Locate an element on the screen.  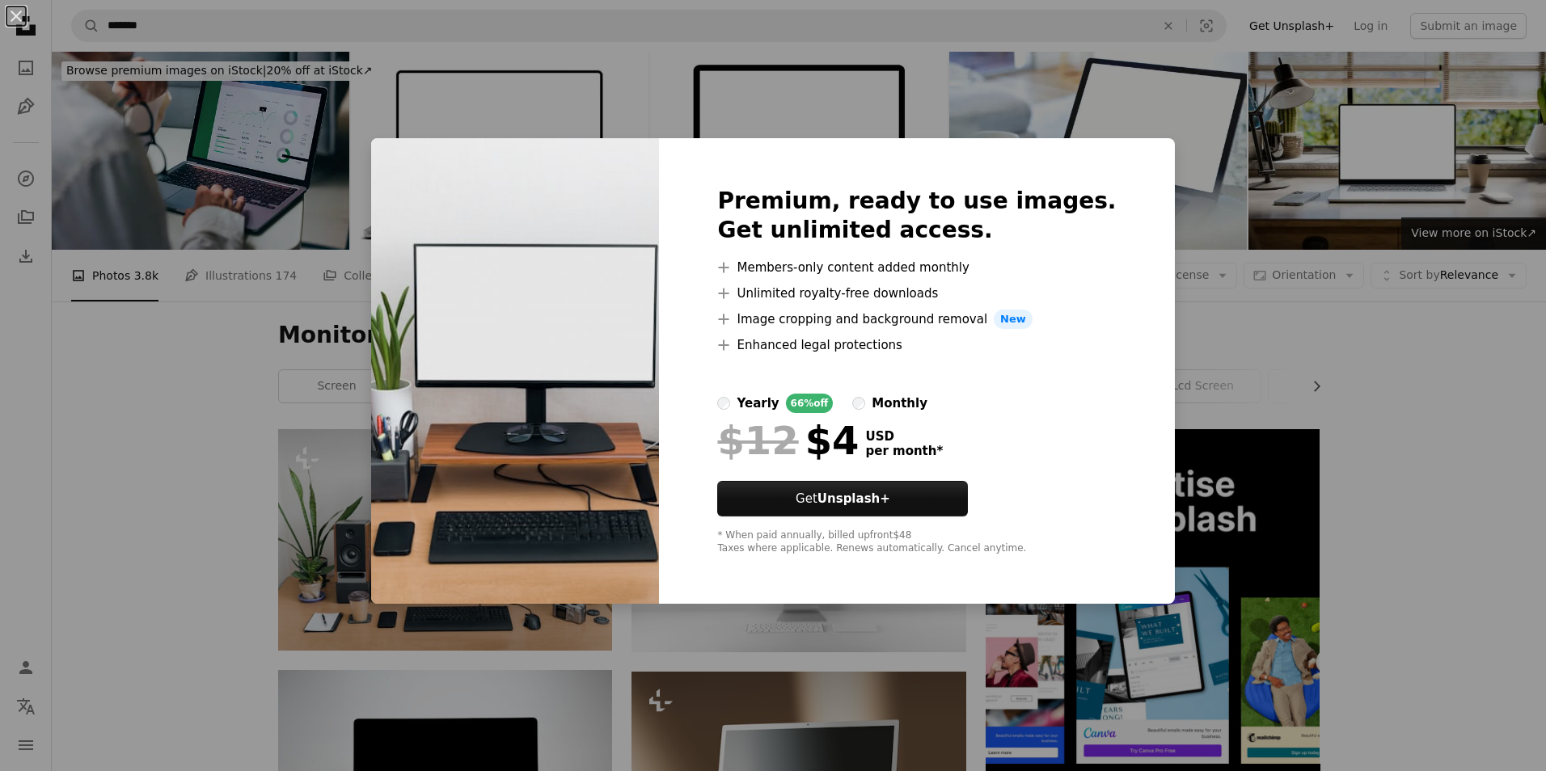
h2: Premium, ready to use images. Get unlimited access. is located at coordinates (916, 216).